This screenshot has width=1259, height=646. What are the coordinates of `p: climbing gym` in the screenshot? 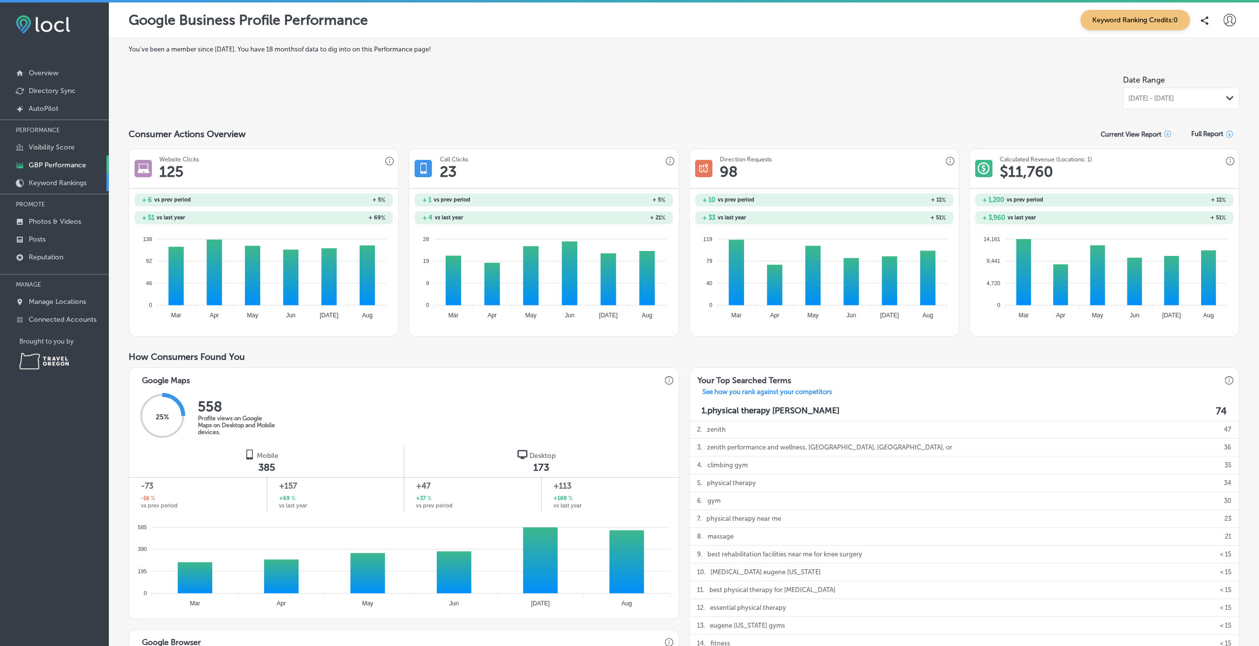 It's located at (728, 465).